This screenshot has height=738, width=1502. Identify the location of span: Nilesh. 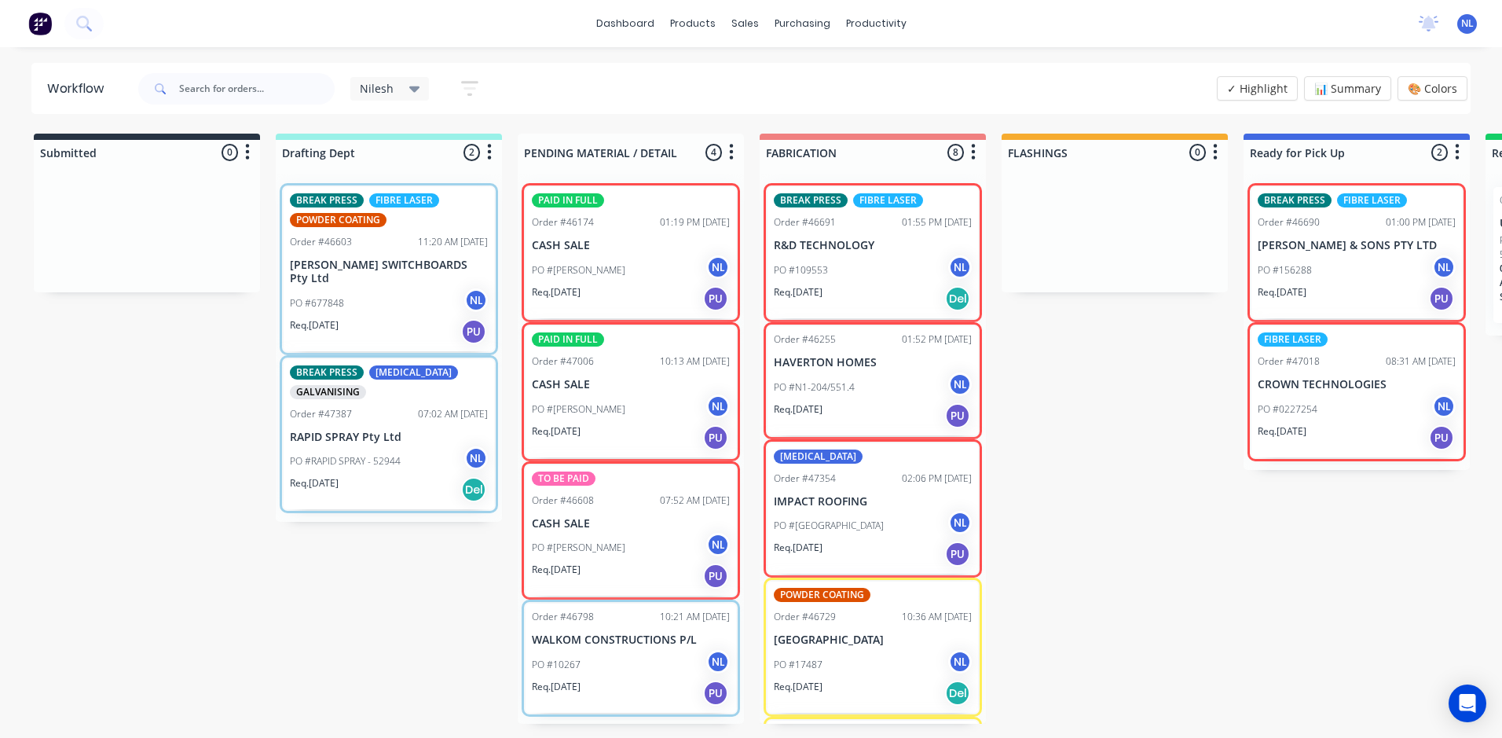
(376, 88).